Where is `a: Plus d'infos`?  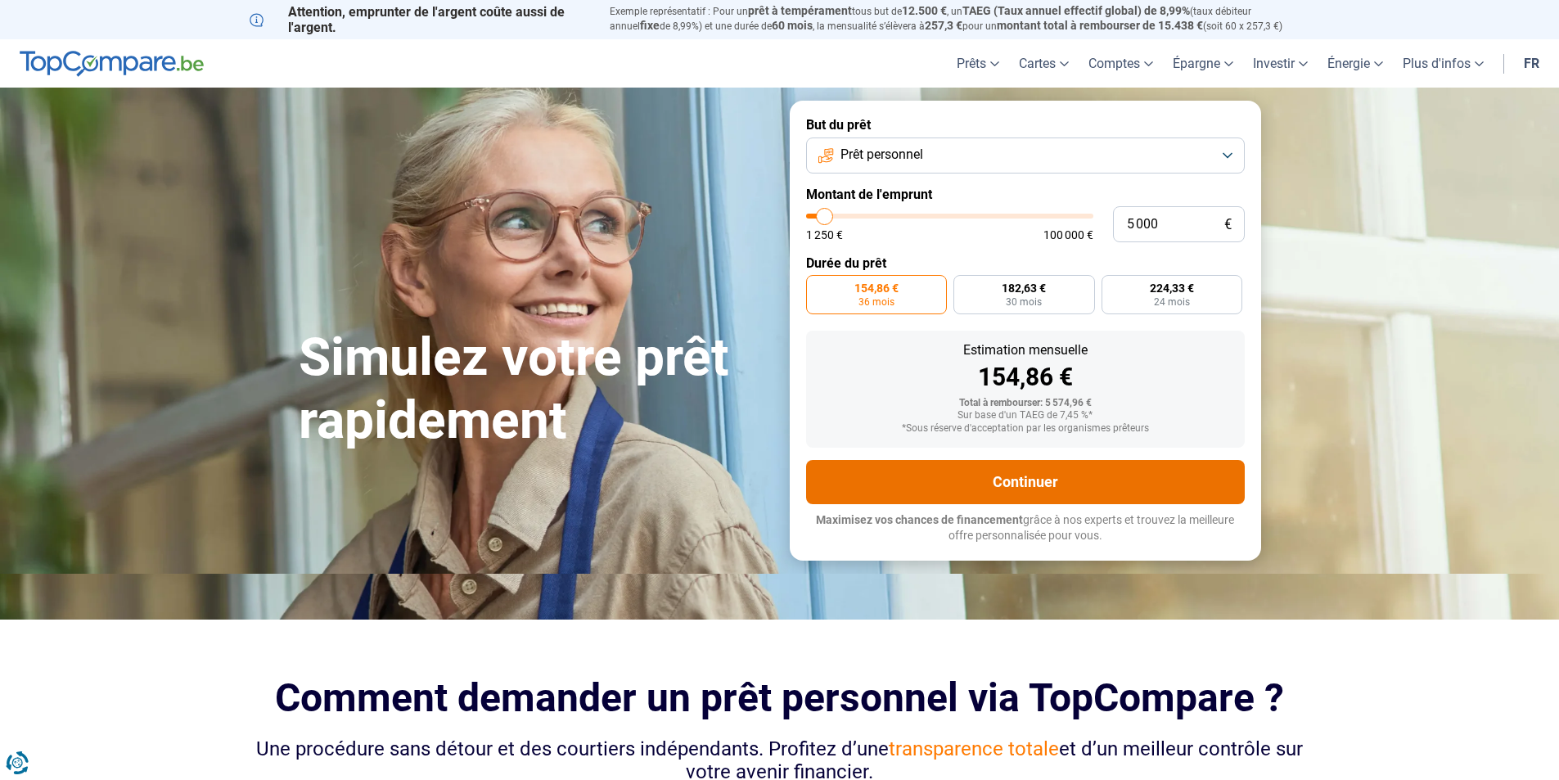
a: Plus d'infos is located at coordinates (1443, 63).